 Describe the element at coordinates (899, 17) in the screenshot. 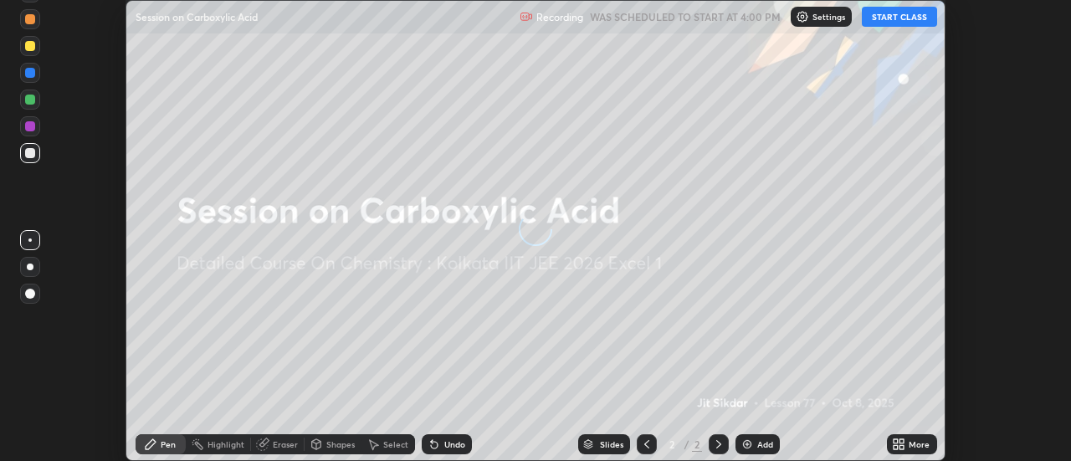

I see `button: START CLASS` at that location.